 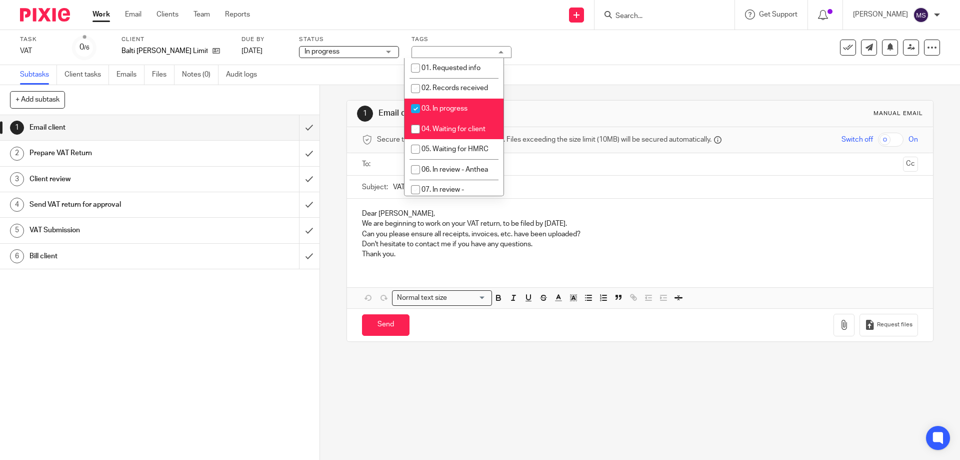 What do you see at coordinates (168, 15) in the screenshot?
I see `a: Clients` at bounding box center [168, 15].